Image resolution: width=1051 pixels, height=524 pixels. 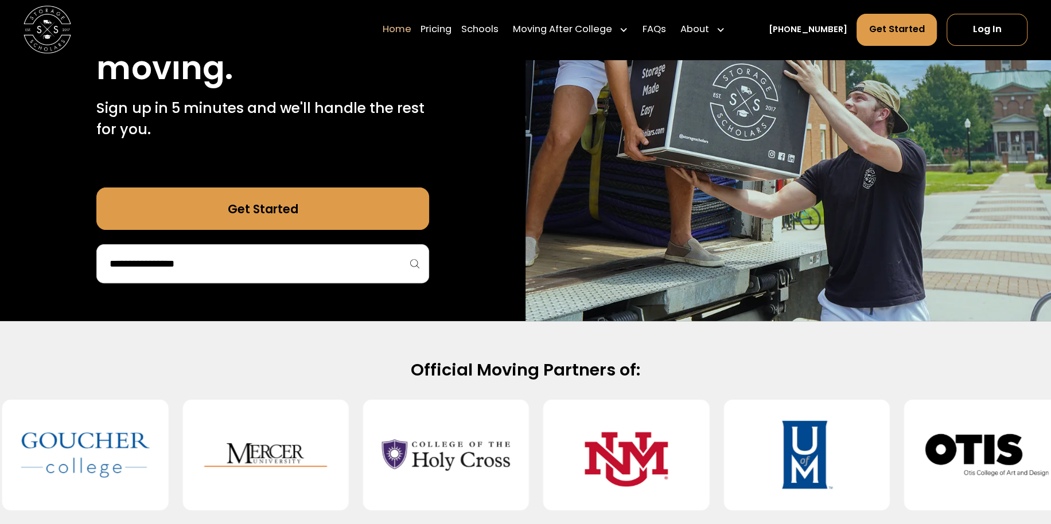 I want to click on img: Mercer University-Macon Campus, so click(x=265, y=456).